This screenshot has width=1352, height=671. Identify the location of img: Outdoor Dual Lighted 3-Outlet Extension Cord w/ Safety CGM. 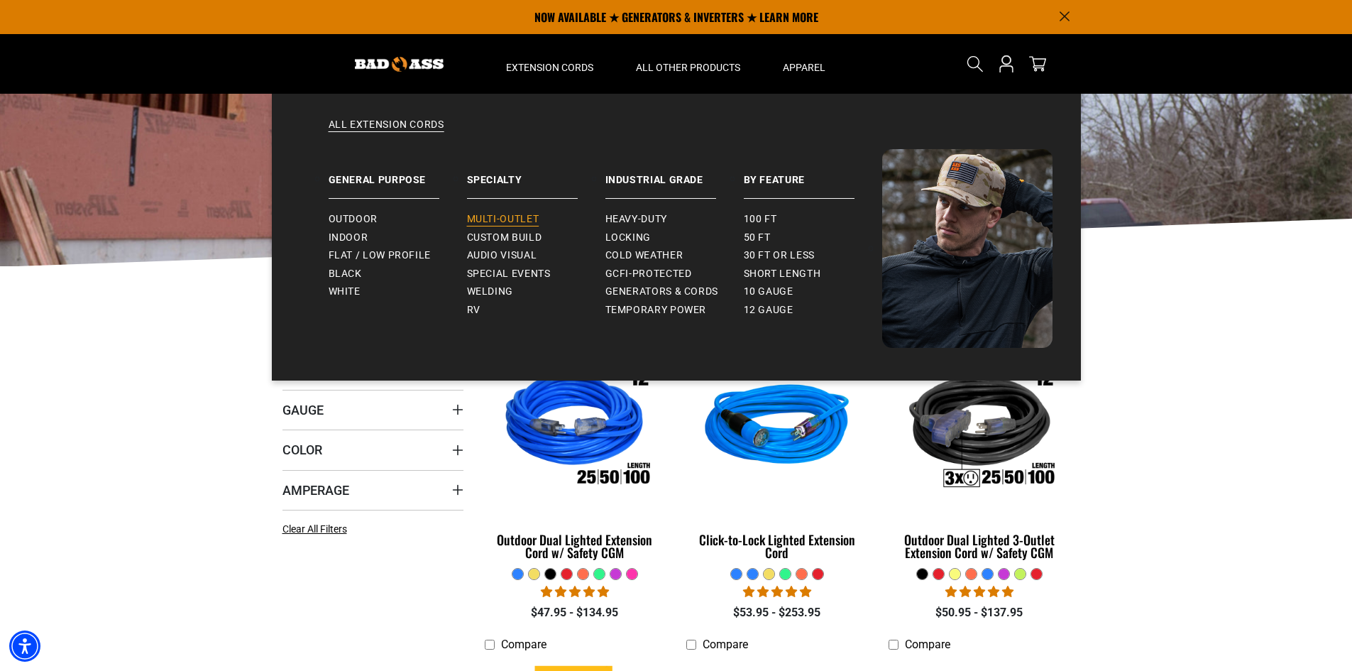
(980, 427).